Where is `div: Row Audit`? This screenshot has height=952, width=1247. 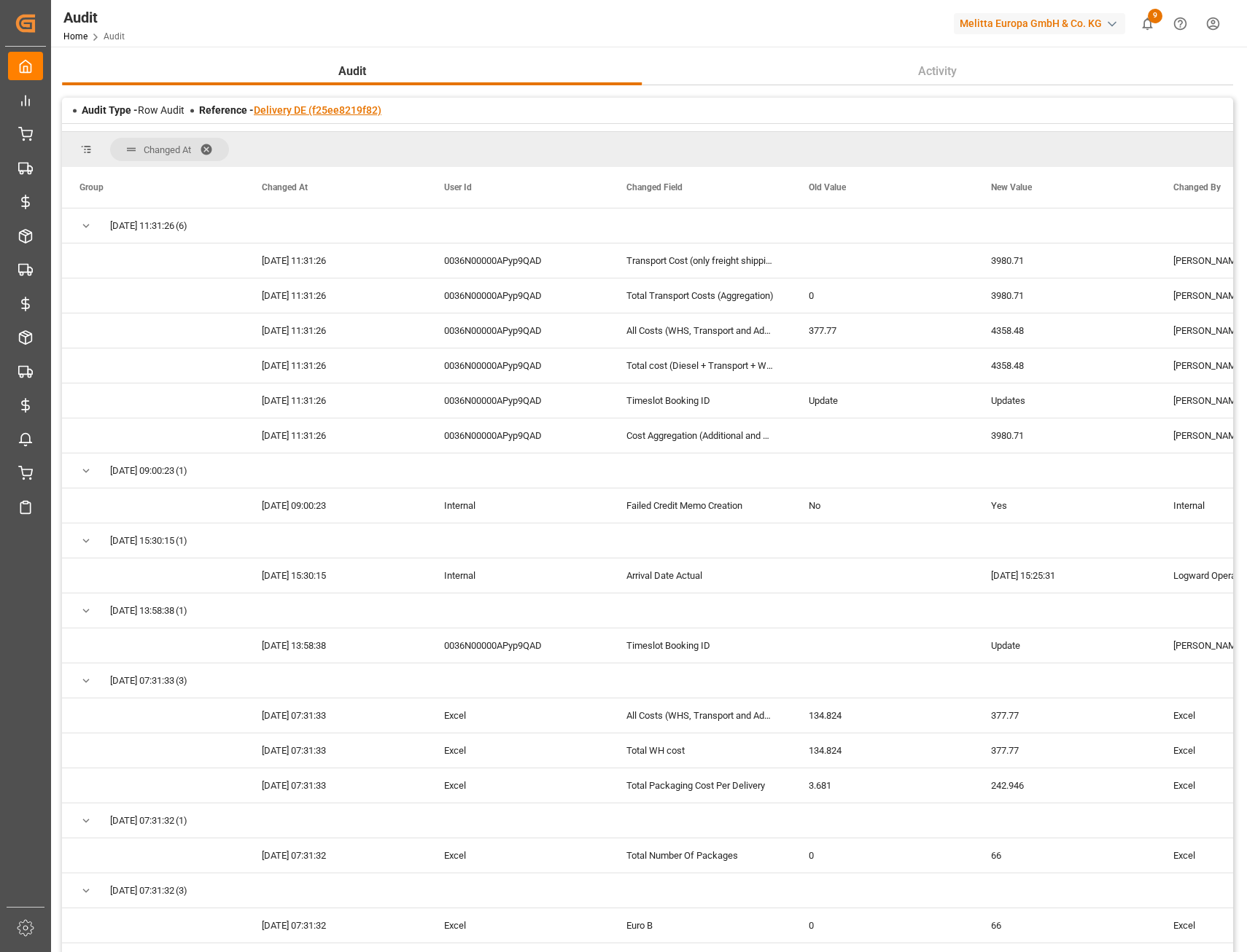
div: Row Audit is located at coordinates (133, 110).